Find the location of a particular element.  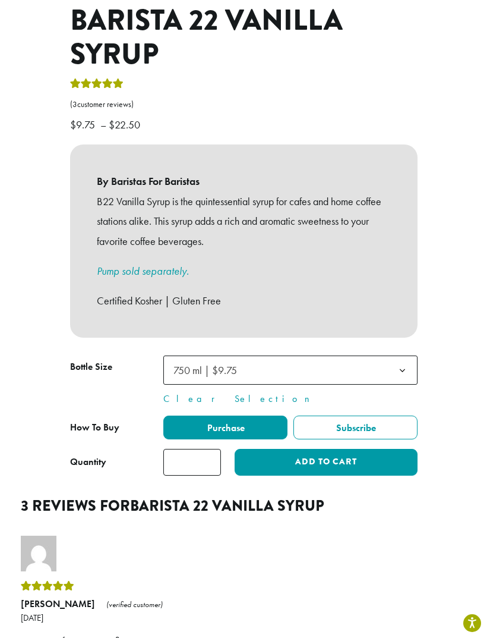

h1: Barista 22 Vanilla Syrup is located at coordinates (244, 37).